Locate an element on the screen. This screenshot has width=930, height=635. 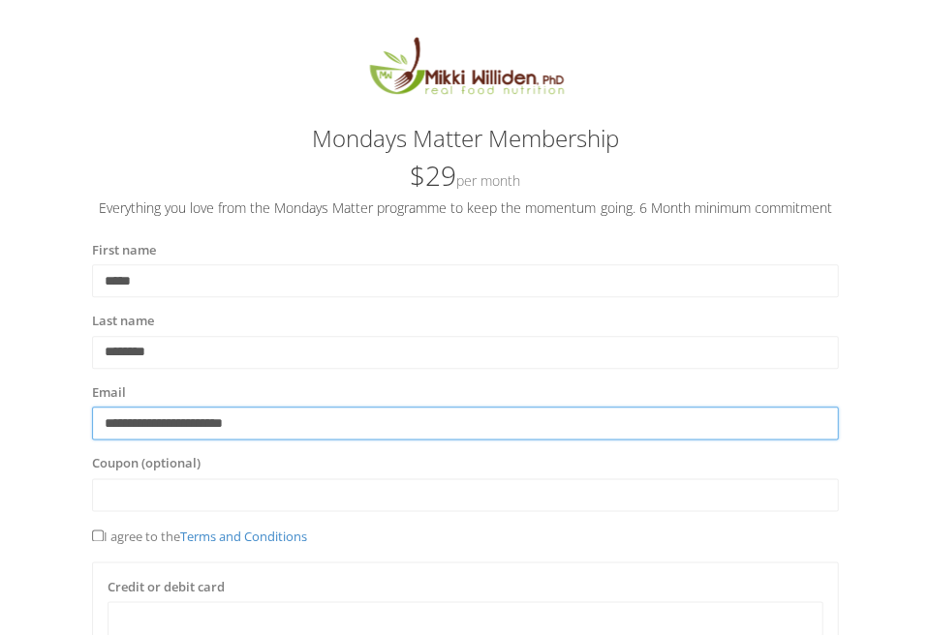
span: I agree to the is located at coordinates (200, 537).